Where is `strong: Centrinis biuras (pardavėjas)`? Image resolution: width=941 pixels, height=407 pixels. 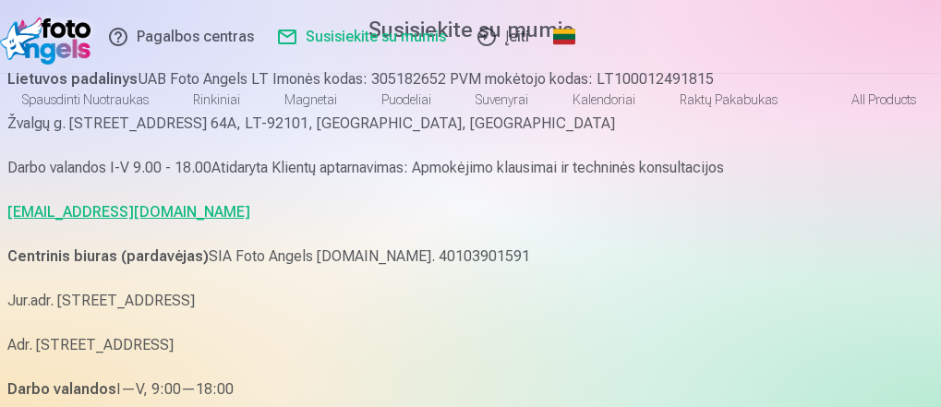 strong: Centrinis biuras (pardavėjas) is located at coordinates (108, 256).